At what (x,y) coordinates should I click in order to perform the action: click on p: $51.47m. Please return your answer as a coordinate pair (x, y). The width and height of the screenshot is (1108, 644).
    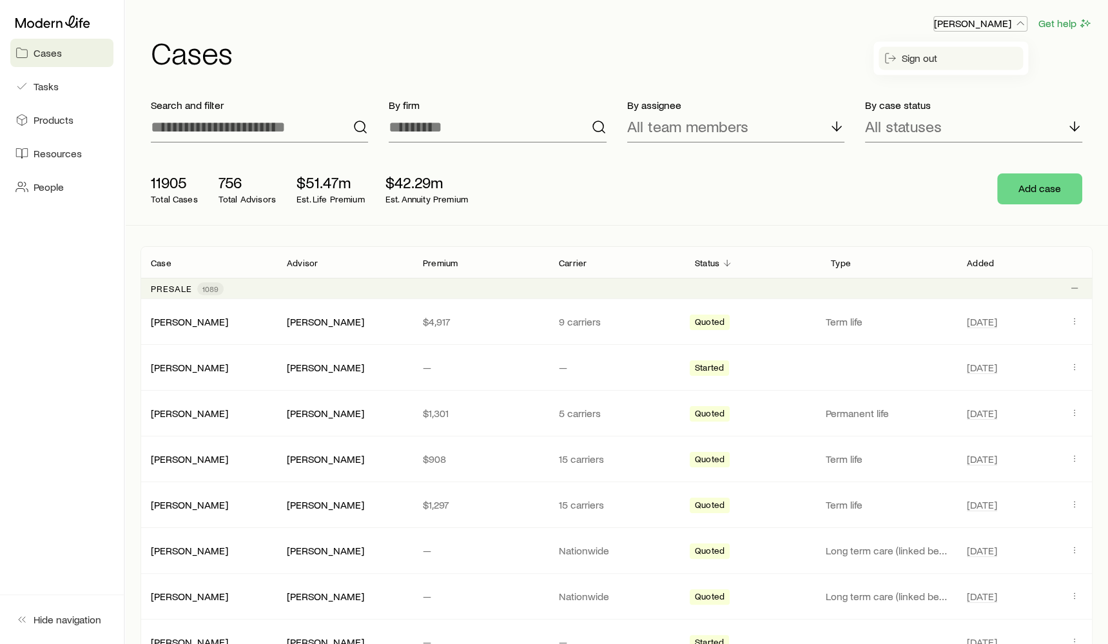
    Looking at the image, I should click on (331, 182).